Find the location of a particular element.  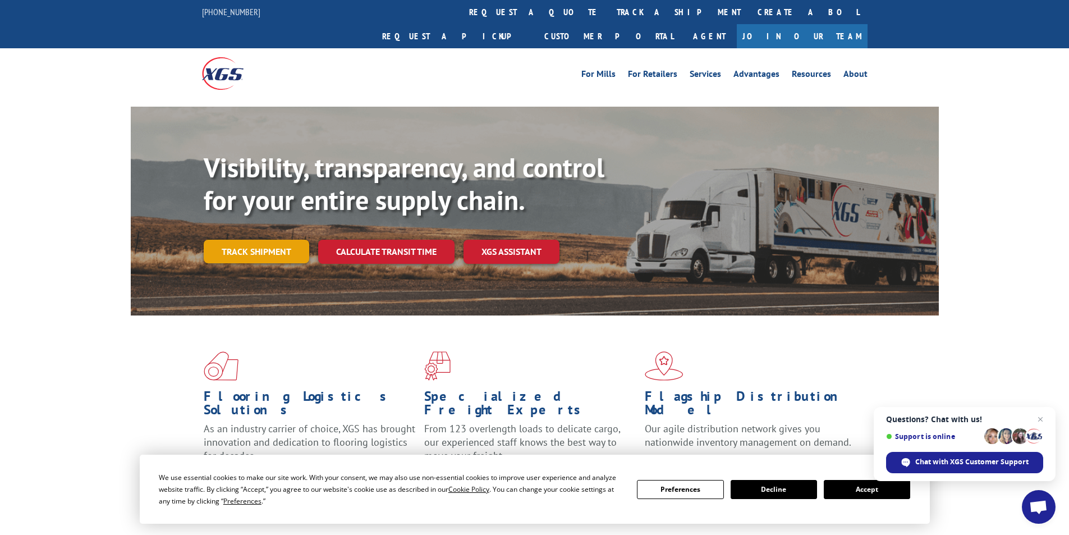

button: Accept is located at coordinates (867, 490).